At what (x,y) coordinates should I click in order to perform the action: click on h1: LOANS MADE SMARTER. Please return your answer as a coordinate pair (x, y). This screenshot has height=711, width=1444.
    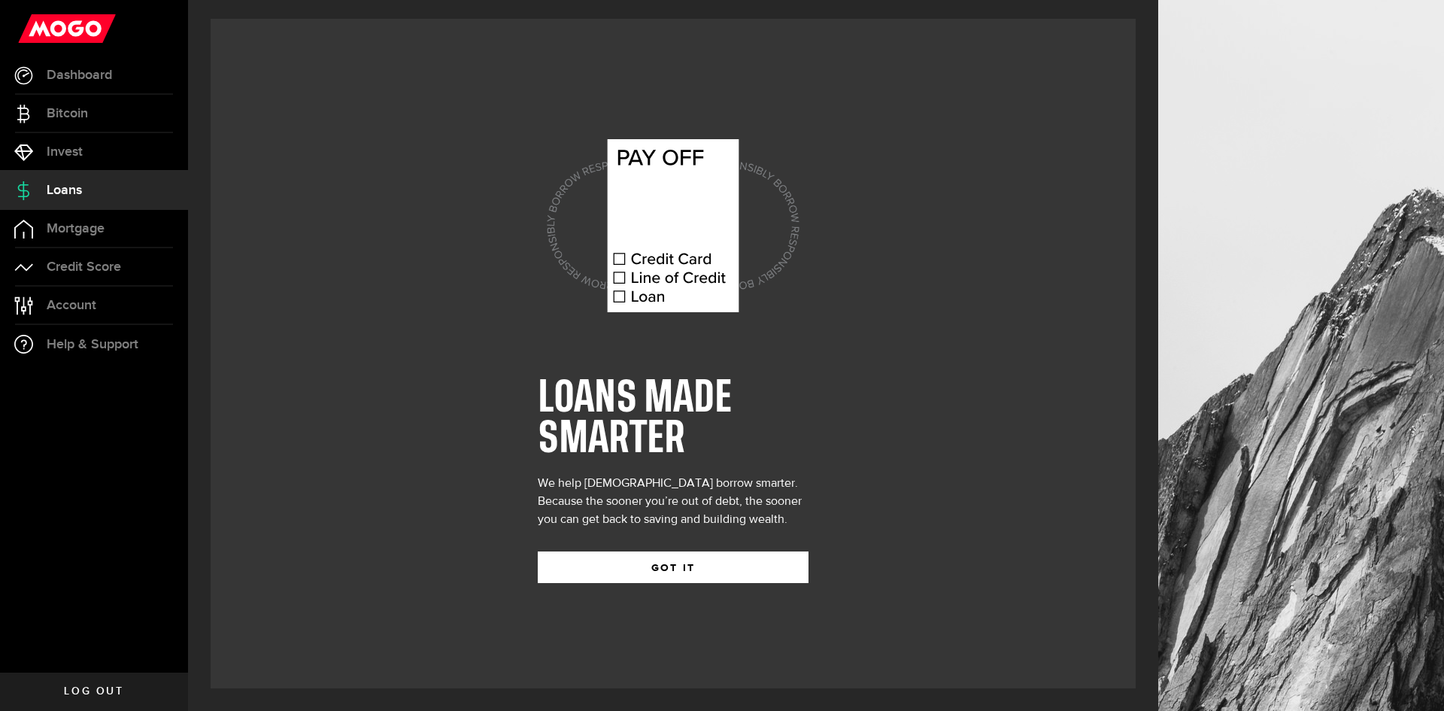
    Looking at the image, I should click on (673, 419).